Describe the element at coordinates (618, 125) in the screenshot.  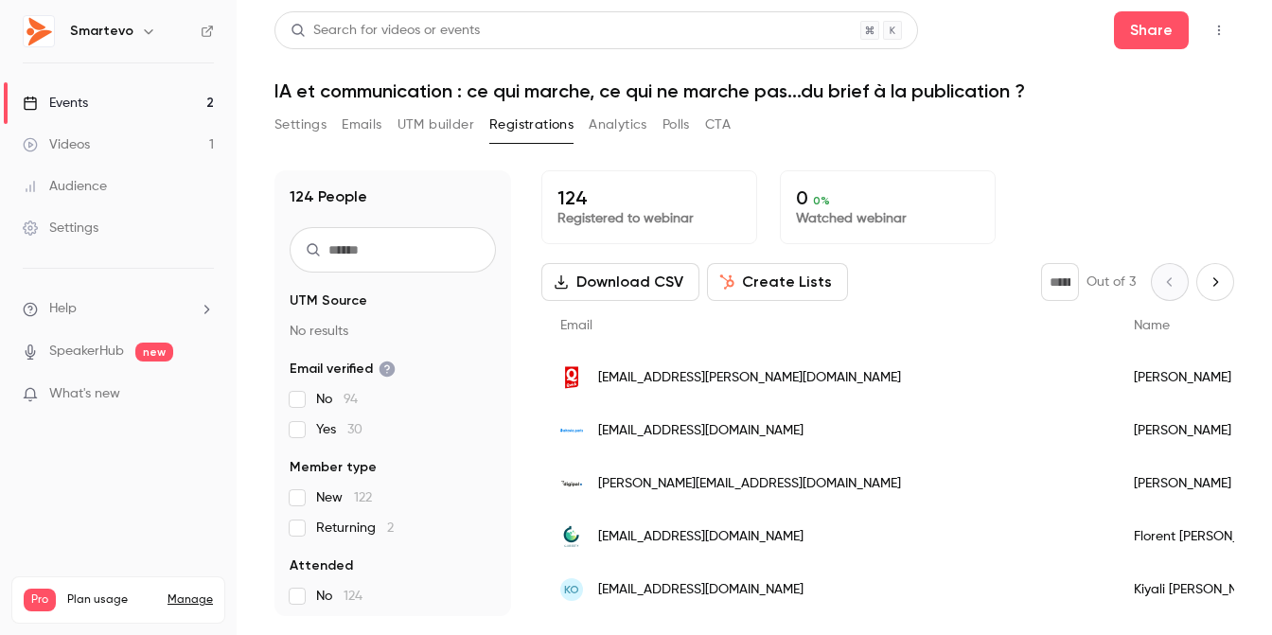
I see `button: Analytics` at that location.